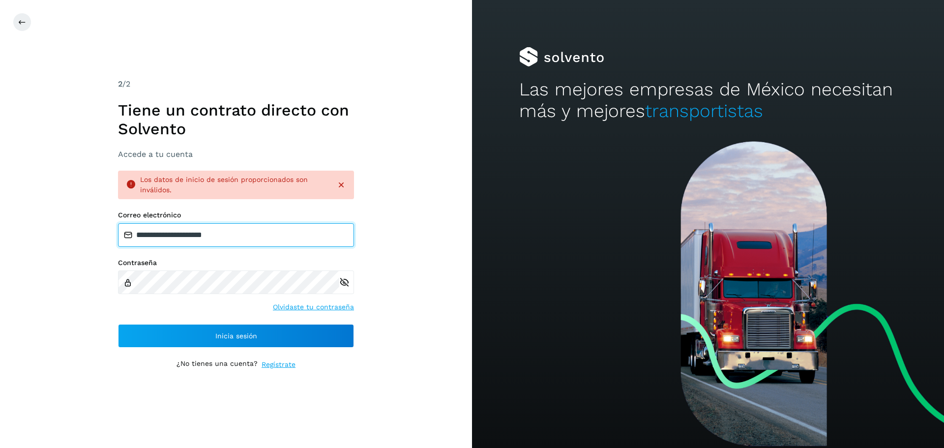  I want to click on h2: Las mejores empresas de México necesitan más y mejores, so click(708, 100).